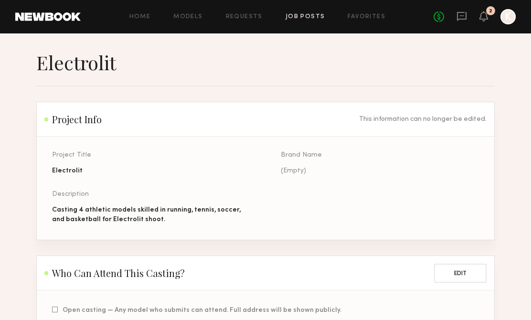 Image resolution: width=531 pixels, height=320 pixels. What do you see at coordinates (151, 171) in the screenshot?
I see `div: Electrolit` at bounding box center [151, 171].